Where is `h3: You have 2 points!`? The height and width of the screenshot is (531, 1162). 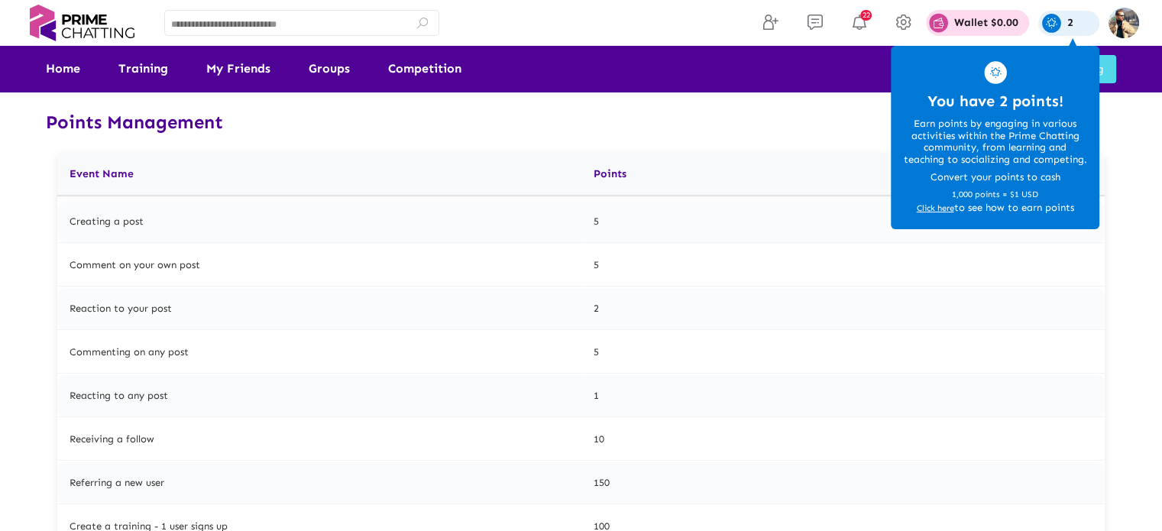 h3: You have 2 points! is located at coordinates (994, 101).